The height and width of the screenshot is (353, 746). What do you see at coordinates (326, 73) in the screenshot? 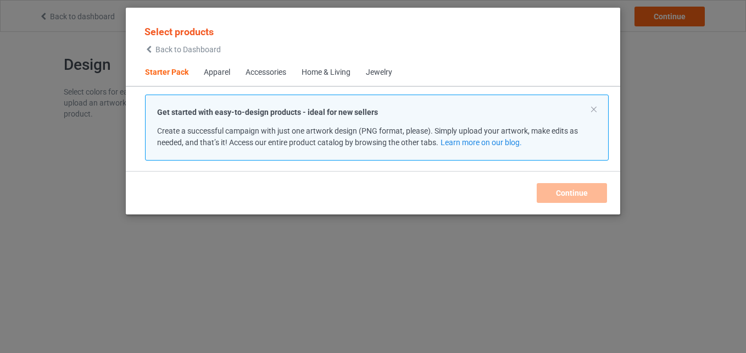
I see `div: Home & Living` at bounding box center [326, 73].